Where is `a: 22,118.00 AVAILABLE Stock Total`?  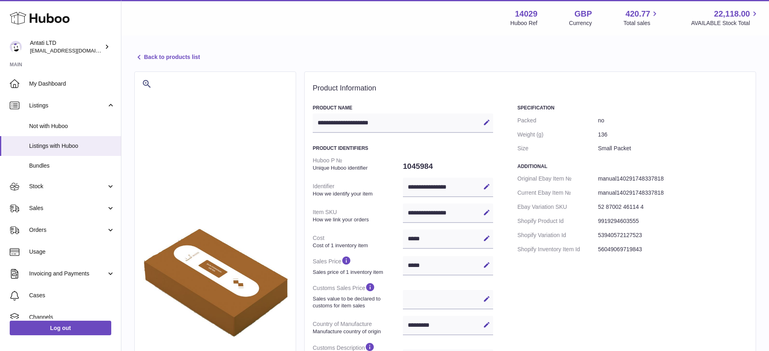
a: 22,118.00 AVAILABLE Stock Total is located at coordinates (724, 18).